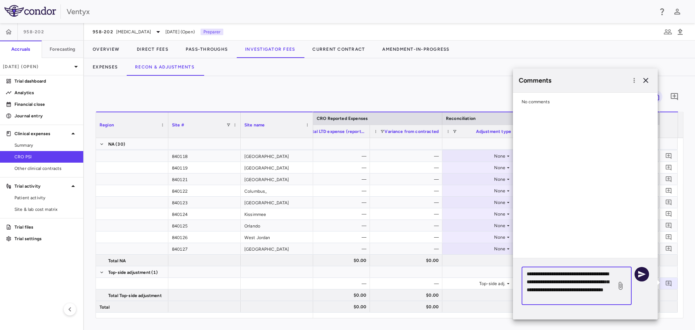  What do you see at coordinates (42, 186) in the screenshot?
I see `p: Trial activity` at bounding box center [42, 186].